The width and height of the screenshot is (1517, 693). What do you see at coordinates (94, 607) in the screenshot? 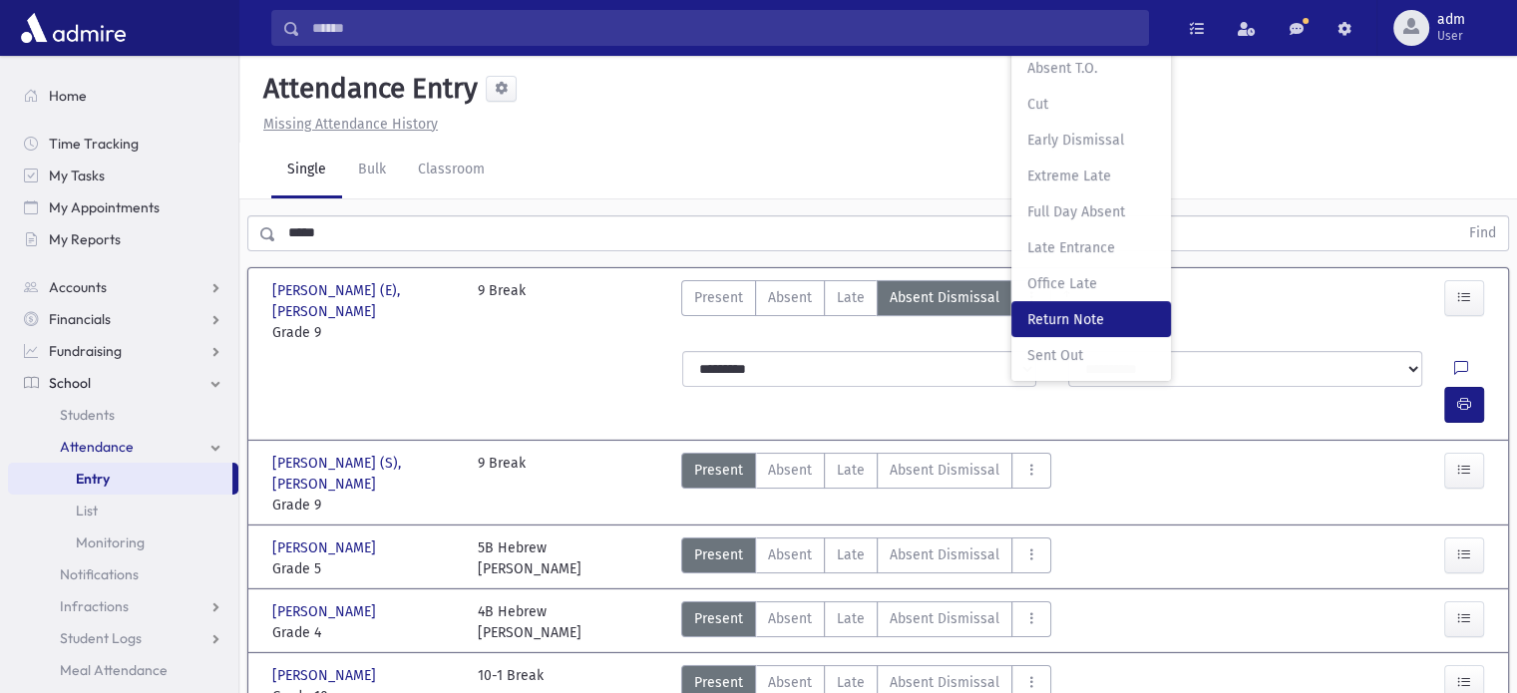
I see `span: Infractions` at bounding box center [94, 607].